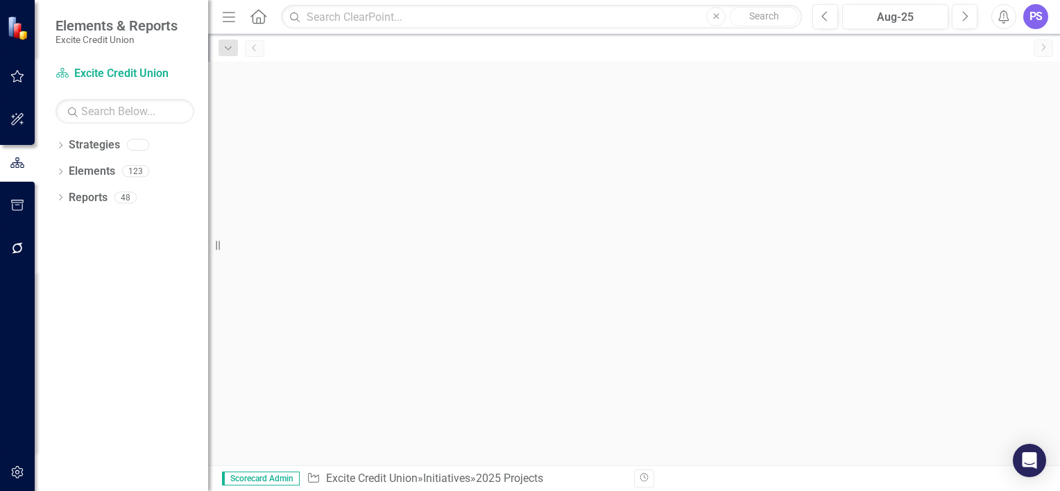 The width and height of the screenshot is (1060, 491). What do you see at coordinates (126, 197) in the screenshot?
I see `div: 48` at bounding box center [126, 197].